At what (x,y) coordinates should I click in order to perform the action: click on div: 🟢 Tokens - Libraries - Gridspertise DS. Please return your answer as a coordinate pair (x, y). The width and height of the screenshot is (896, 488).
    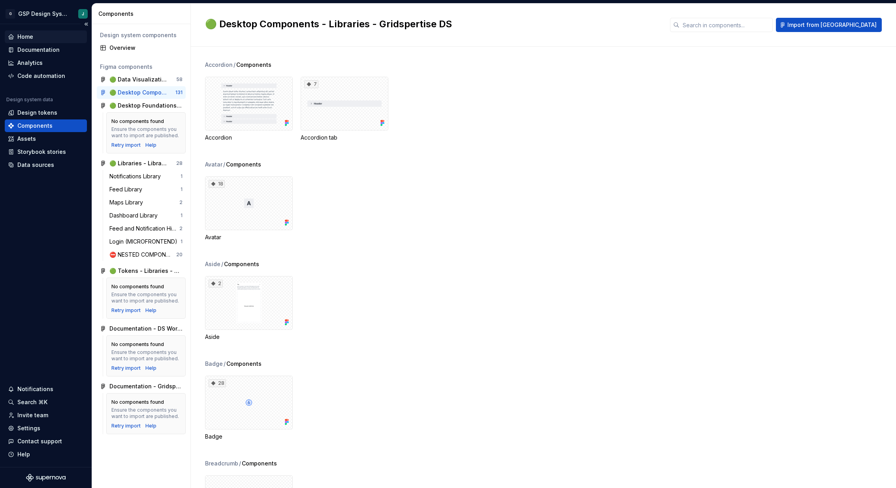
    Looking at the image, I should click on (146, 271).